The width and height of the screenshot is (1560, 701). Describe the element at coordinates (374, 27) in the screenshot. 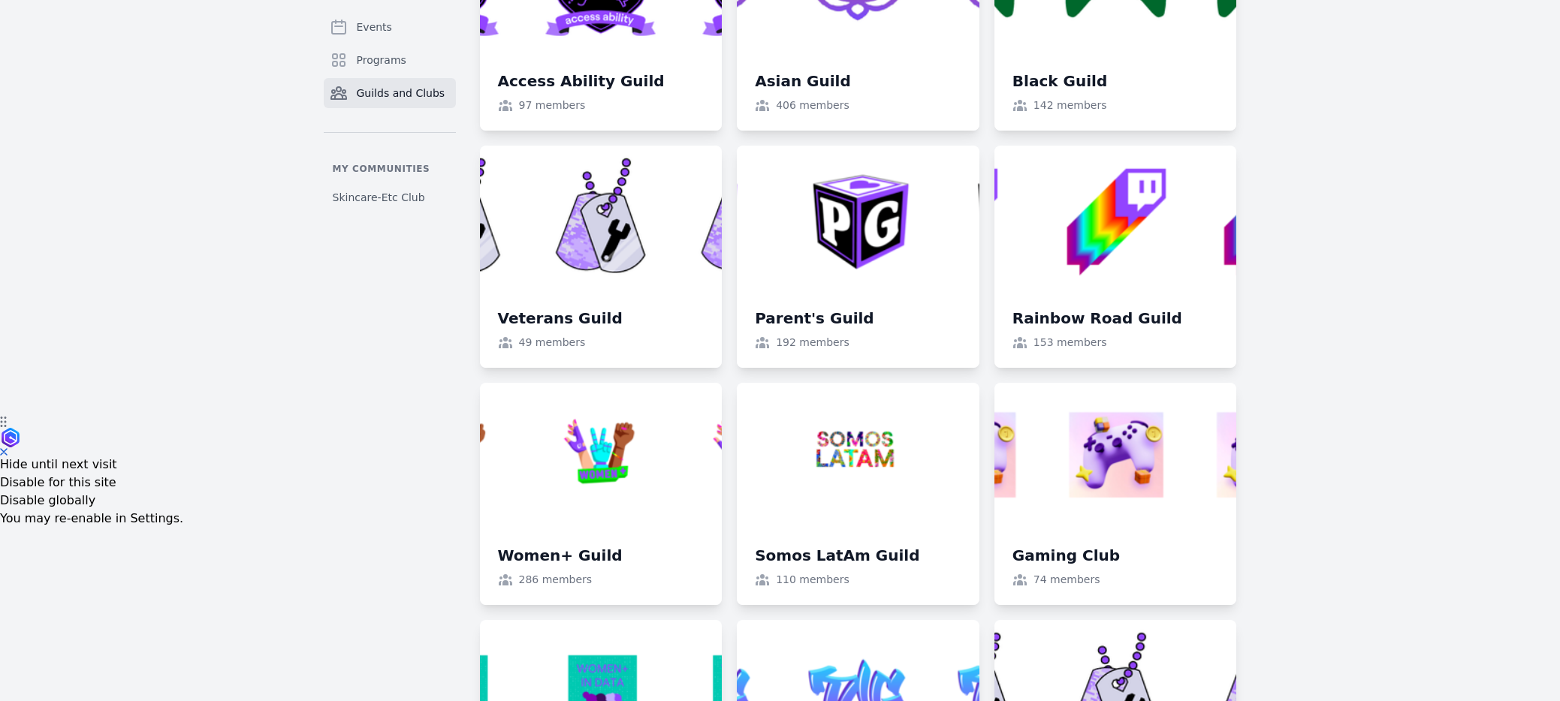

I see `span: Events` at that location.